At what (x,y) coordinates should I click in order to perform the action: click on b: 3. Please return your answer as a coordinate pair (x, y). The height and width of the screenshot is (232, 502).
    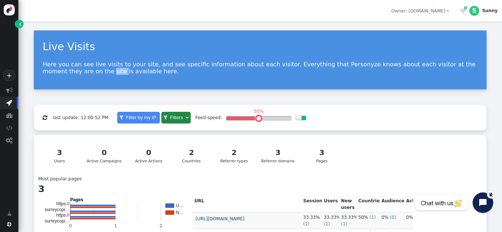
    Looking at the image, I should click on (41, 189).